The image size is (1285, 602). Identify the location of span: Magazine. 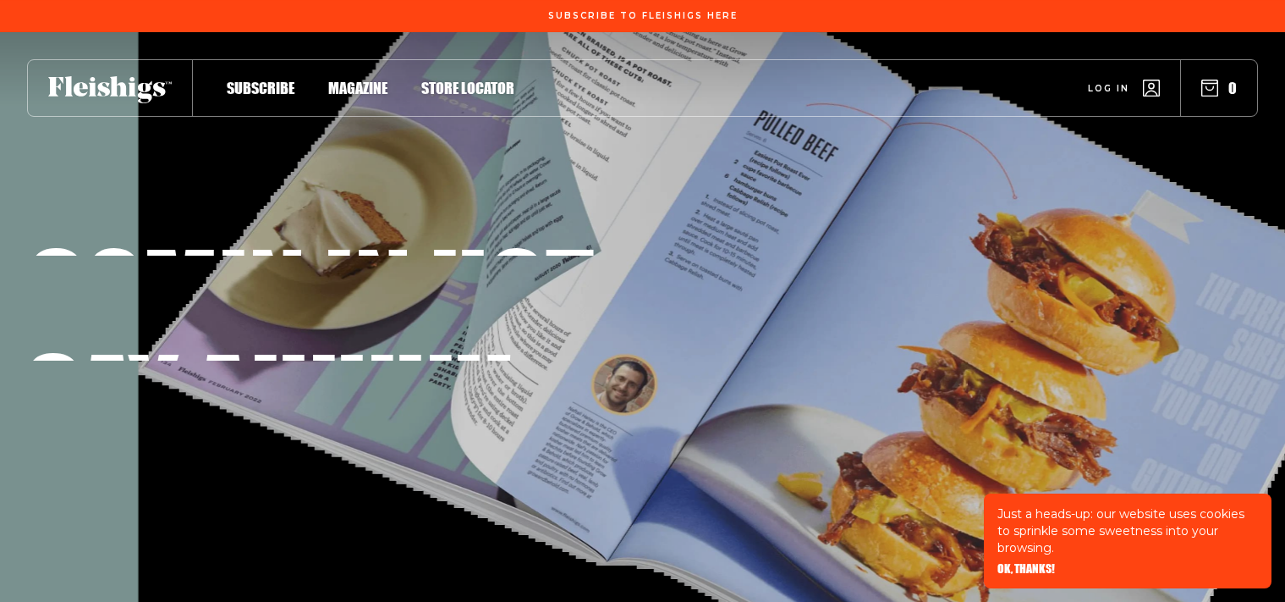
(358, 88).